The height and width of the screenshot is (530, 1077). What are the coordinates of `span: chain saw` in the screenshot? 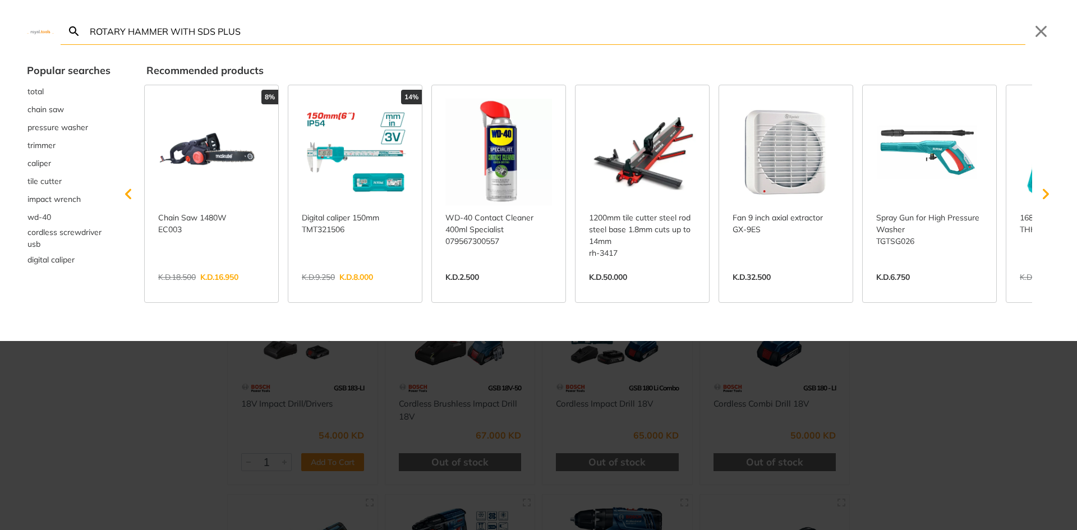 It's located at (45, 109).